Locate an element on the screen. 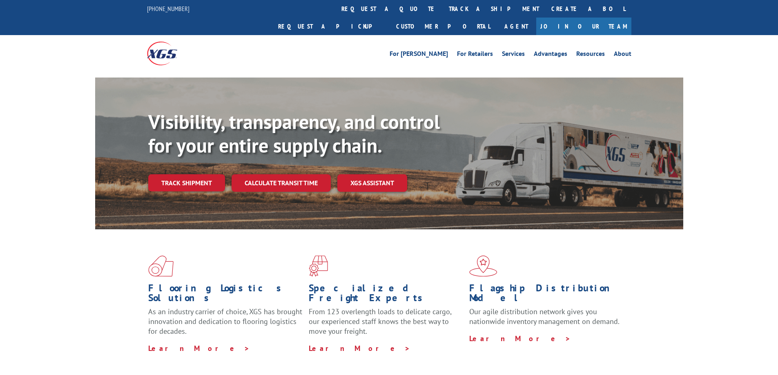 Image resolution: width=778 pixels, height=375 pixels. img: xgs-icon-flagship-distribution-model-red is located at coordinates (483, 266).